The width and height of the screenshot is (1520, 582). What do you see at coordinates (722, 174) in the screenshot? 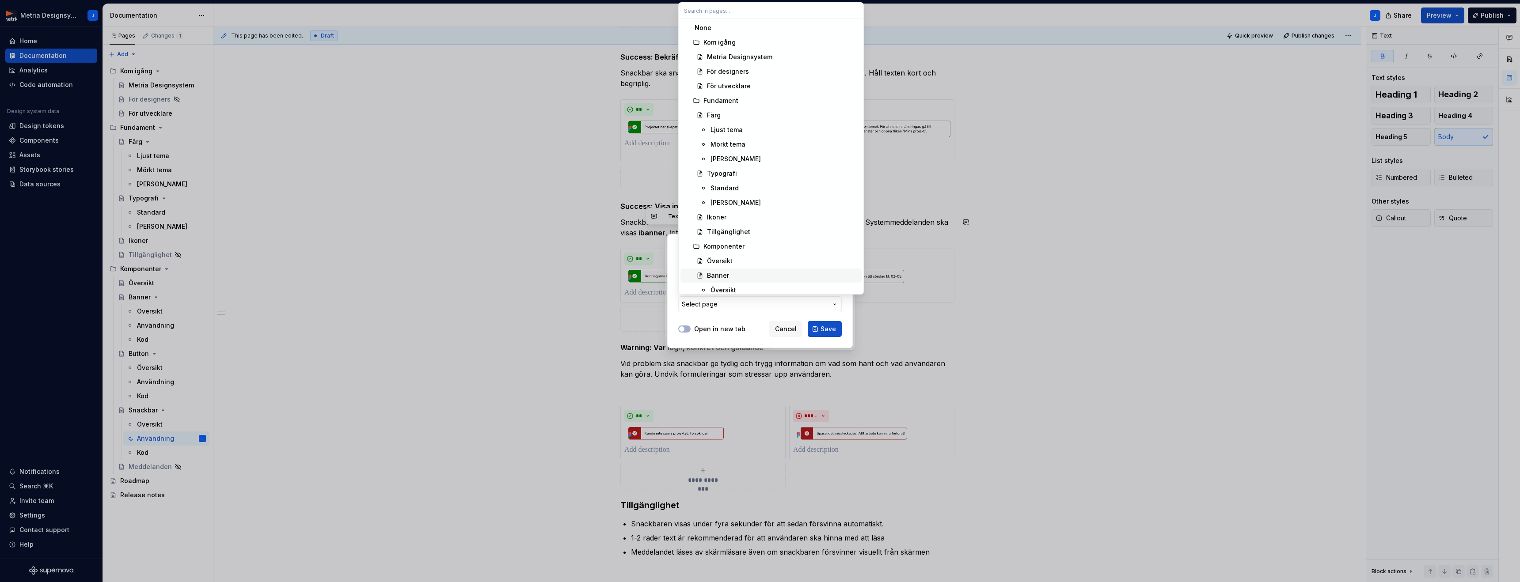
I see `div: Typografi` at bounding box center [722, 174].